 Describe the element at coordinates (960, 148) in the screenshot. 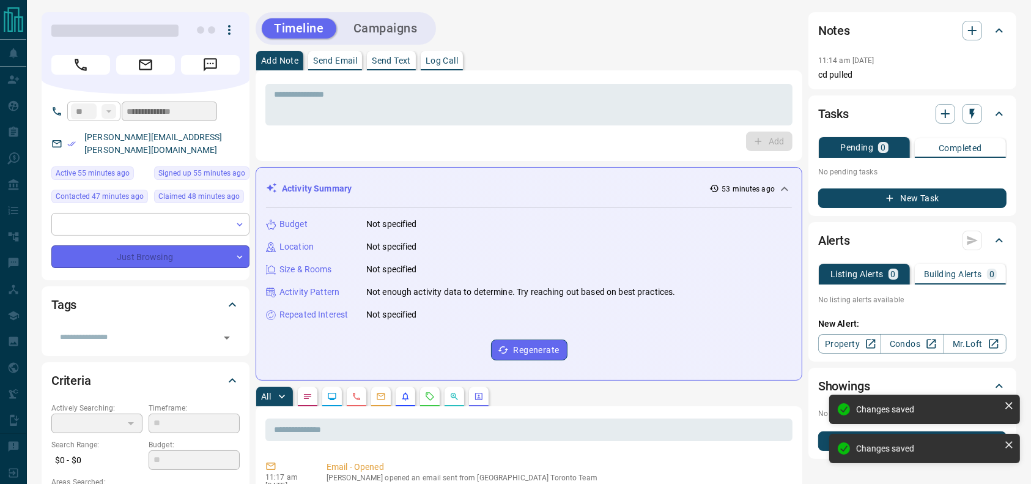

I see `p: Completed` at that location.